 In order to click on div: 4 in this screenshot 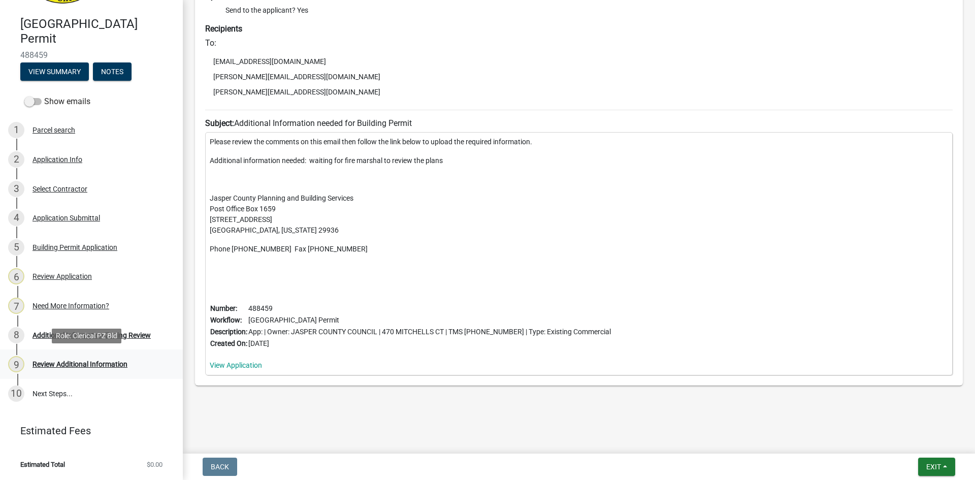, I will do `click(16, 218)`.